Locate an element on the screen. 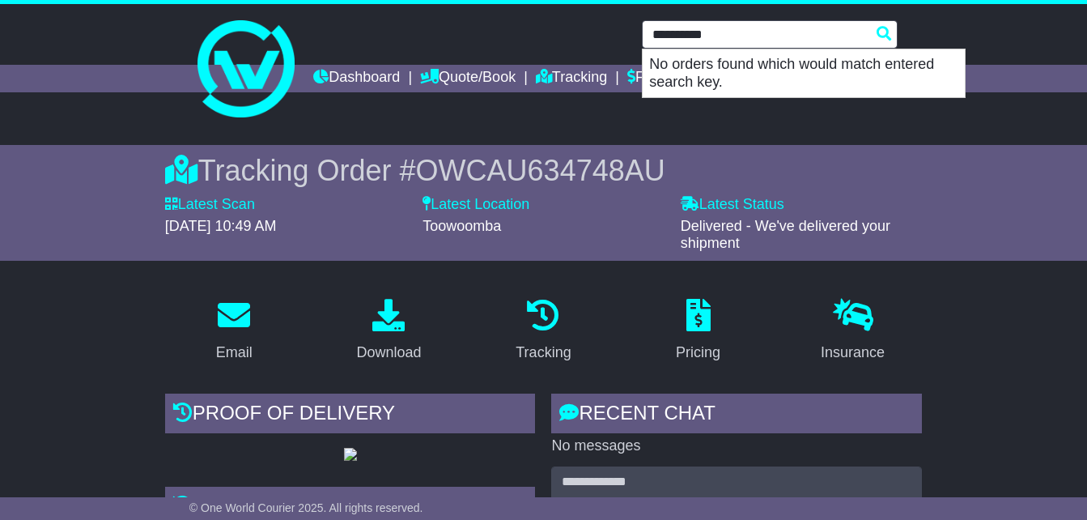 The height and width of the screenshot is (520, 1087). div: Insurance is located at coordinates (852, 352).